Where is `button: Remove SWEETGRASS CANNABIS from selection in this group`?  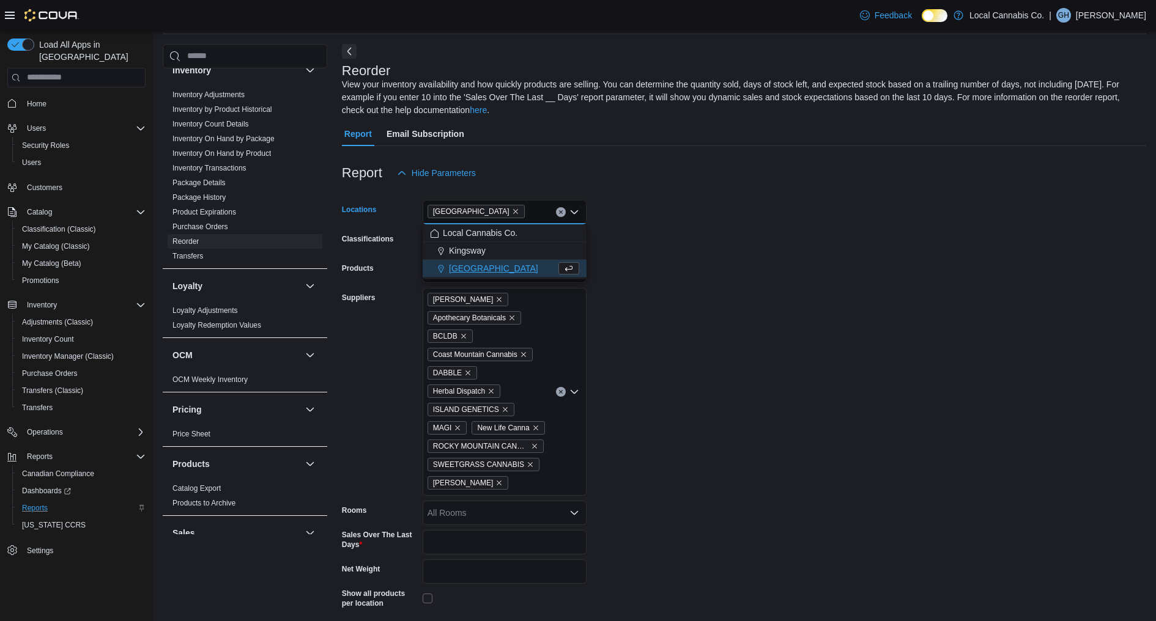
button: Remove SWEETGRASS CANNABIS from selection in this group is located at coordinates (530, 465).